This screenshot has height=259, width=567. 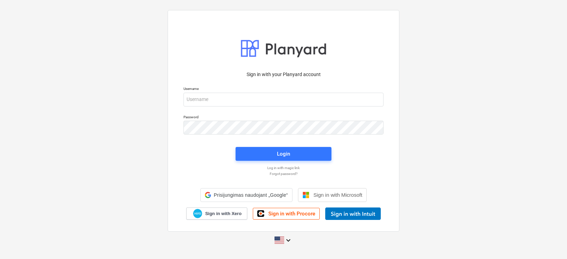 I want to click on img: Microsoft logo, so click(x=306, y=195).